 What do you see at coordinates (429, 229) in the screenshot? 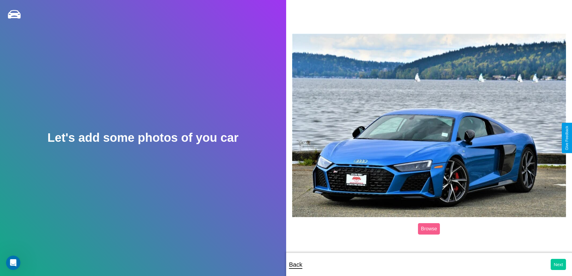
I see `label: Browse` at bounding box center [429, 229].